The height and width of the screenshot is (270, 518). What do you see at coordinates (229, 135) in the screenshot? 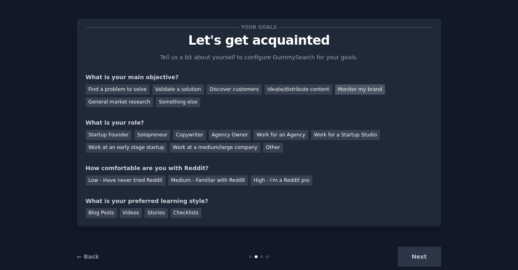
I see `div: Agency Owner` at bounding box center [229, 135].